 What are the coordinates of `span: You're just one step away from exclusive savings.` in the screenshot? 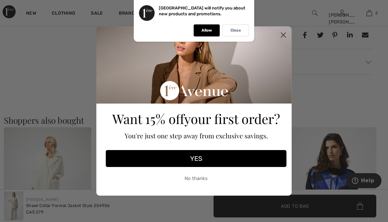 It's located at (196, 135).